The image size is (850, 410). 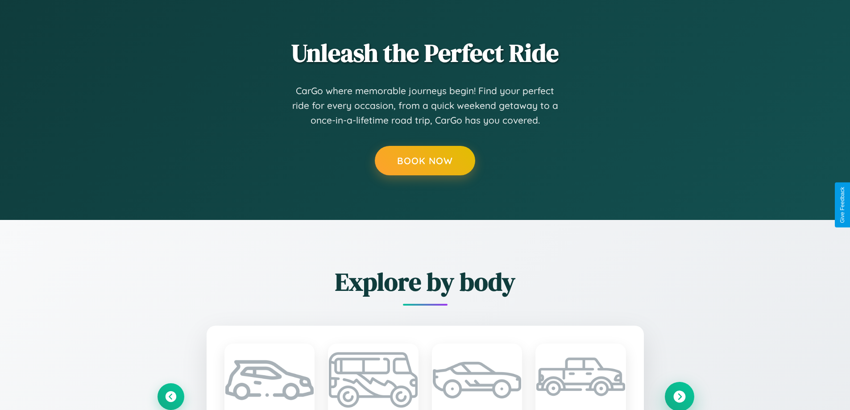 What do you see at coordinates (425, 282) in the screenshot?
I see `h2: Explore by body` at bounding box center [425, 282].